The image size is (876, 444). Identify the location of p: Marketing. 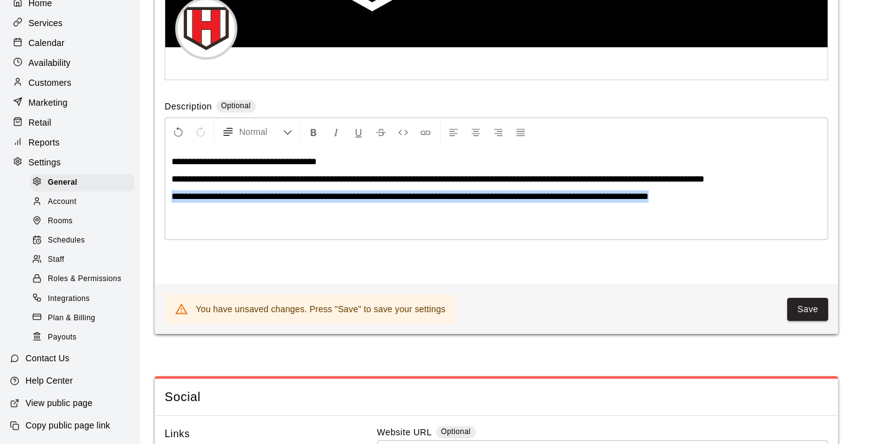
(48, 103).